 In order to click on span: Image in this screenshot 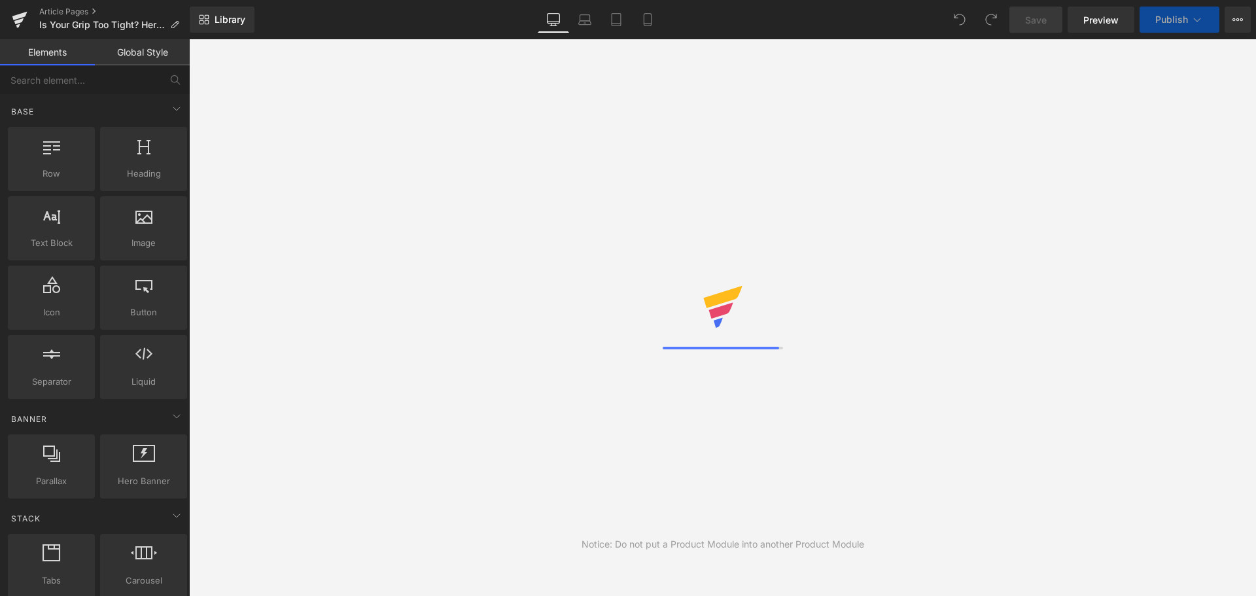, I will do `click(143, 243)`.